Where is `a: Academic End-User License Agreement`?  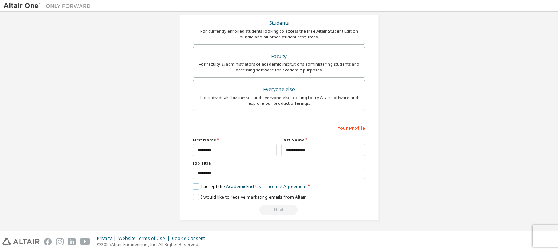
a: Academic End-User License Agreement is located at coordinates (266, 187).